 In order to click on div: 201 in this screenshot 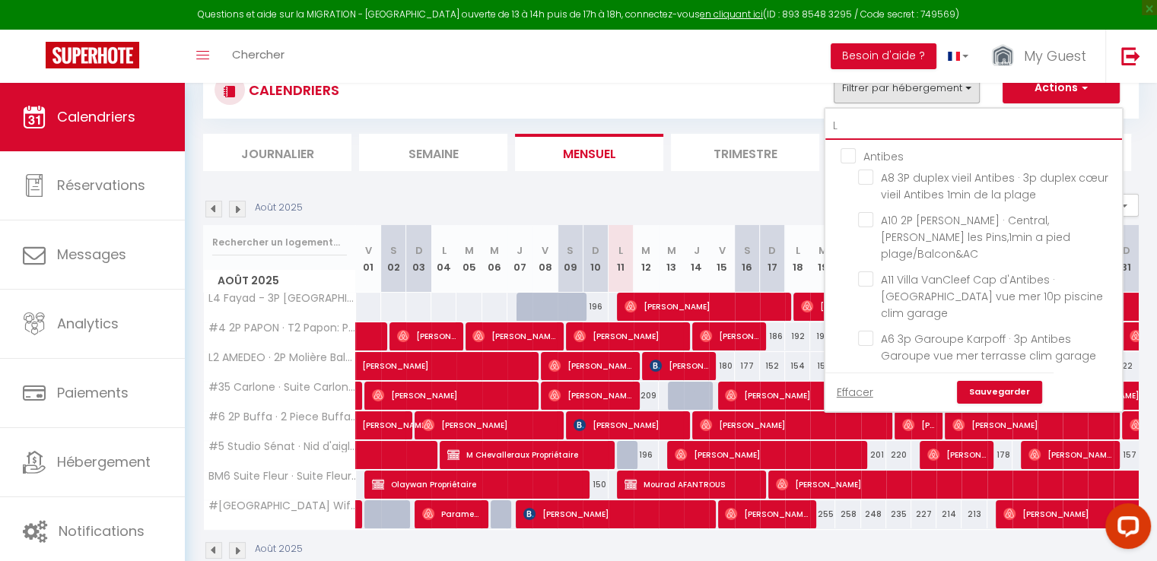, I will do `click(873, 455)`.